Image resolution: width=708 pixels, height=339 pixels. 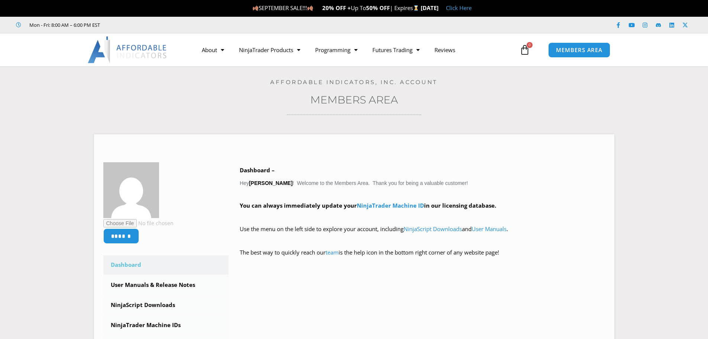 I want to click on strong: 20% OFF +, so click(x=336, y=8).